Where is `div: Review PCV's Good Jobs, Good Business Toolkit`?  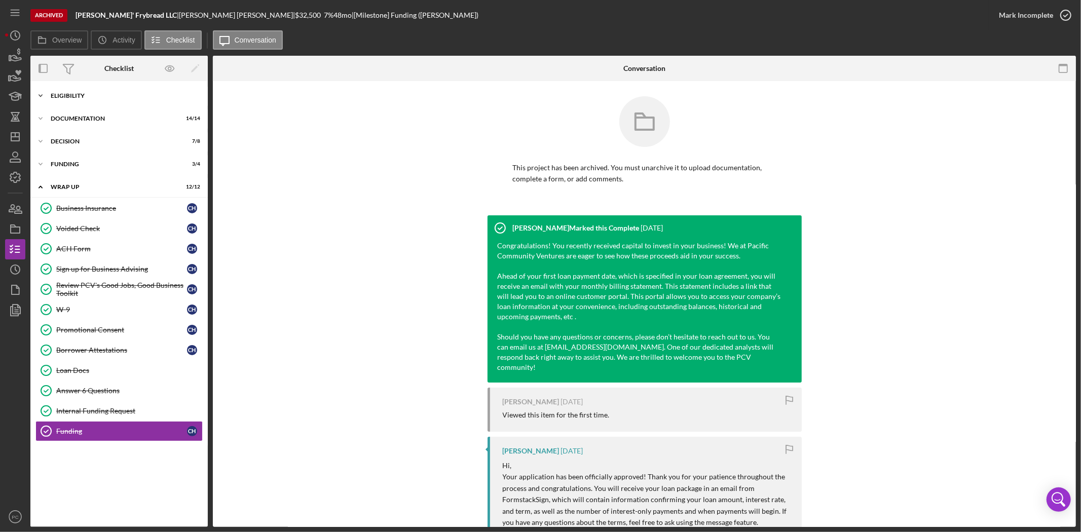 div: Review PCV's Good Jobs, Good Business Toolkit is located at coordinates (122, 289).